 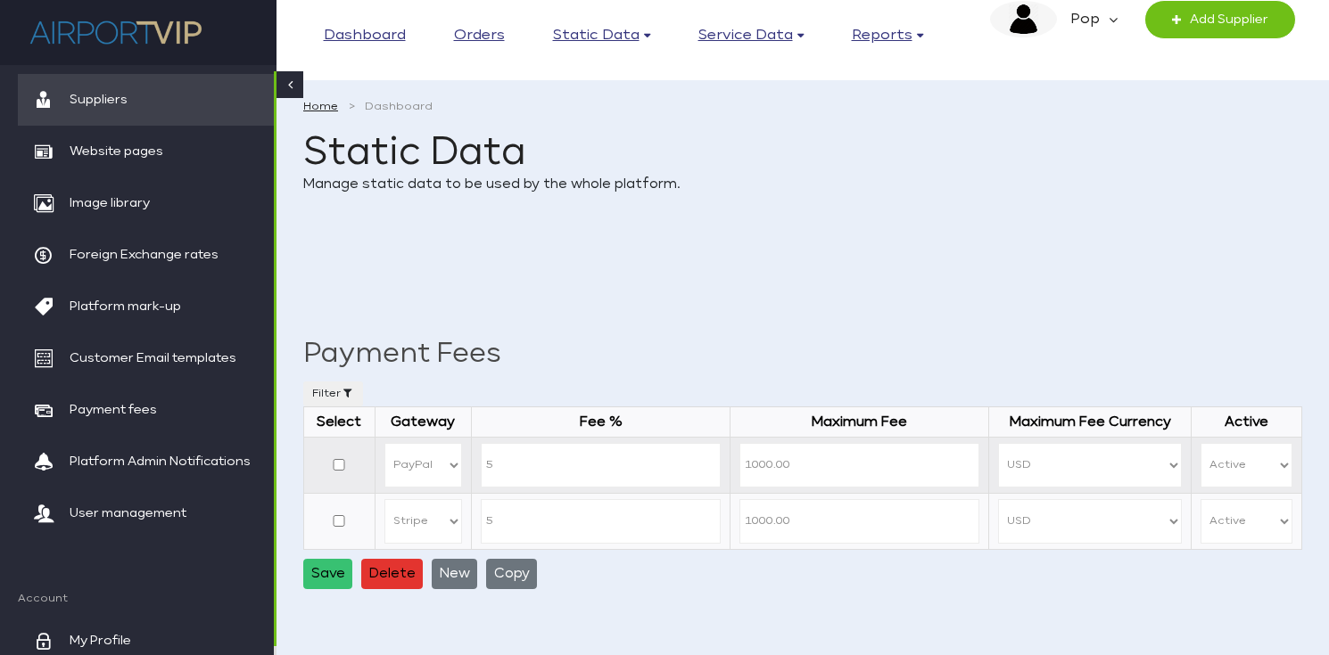 What do you see at coordinates (511, 574) in the screenshot?
I see `button: Copy` at bounding box center [511, 574].